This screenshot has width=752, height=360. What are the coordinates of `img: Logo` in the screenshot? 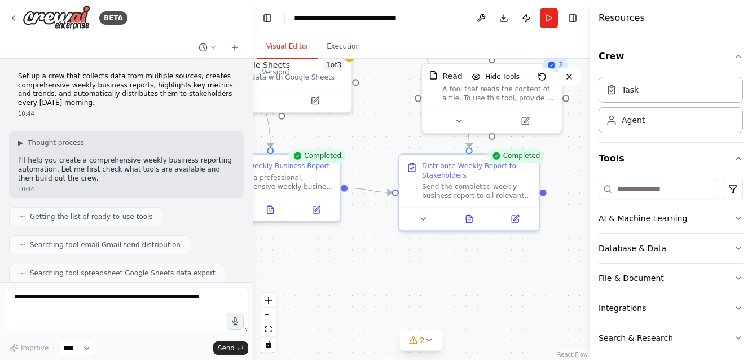 It's located at (56, 17).